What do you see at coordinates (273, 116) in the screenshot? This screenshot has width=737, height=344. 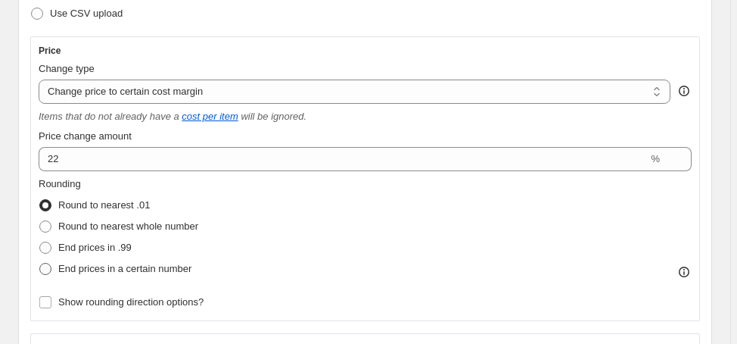 I see `i: will be ignored.` at bounding box center [273, 116].